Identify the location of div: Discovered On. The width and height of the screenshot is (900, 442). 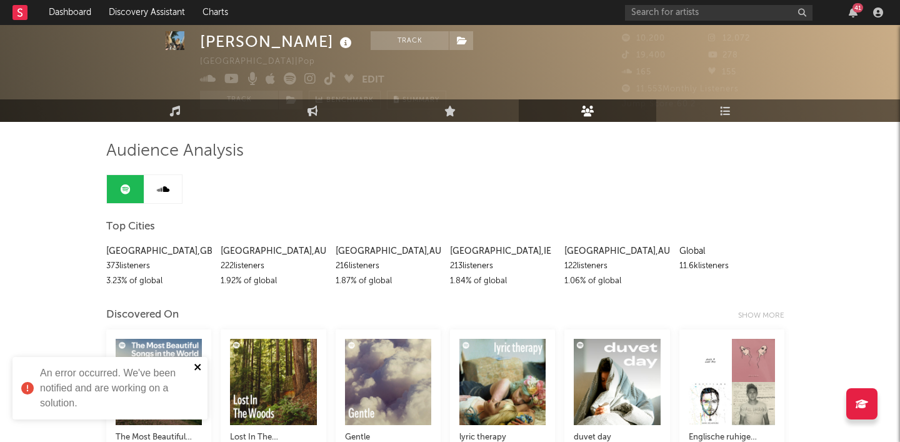
(143, 315).